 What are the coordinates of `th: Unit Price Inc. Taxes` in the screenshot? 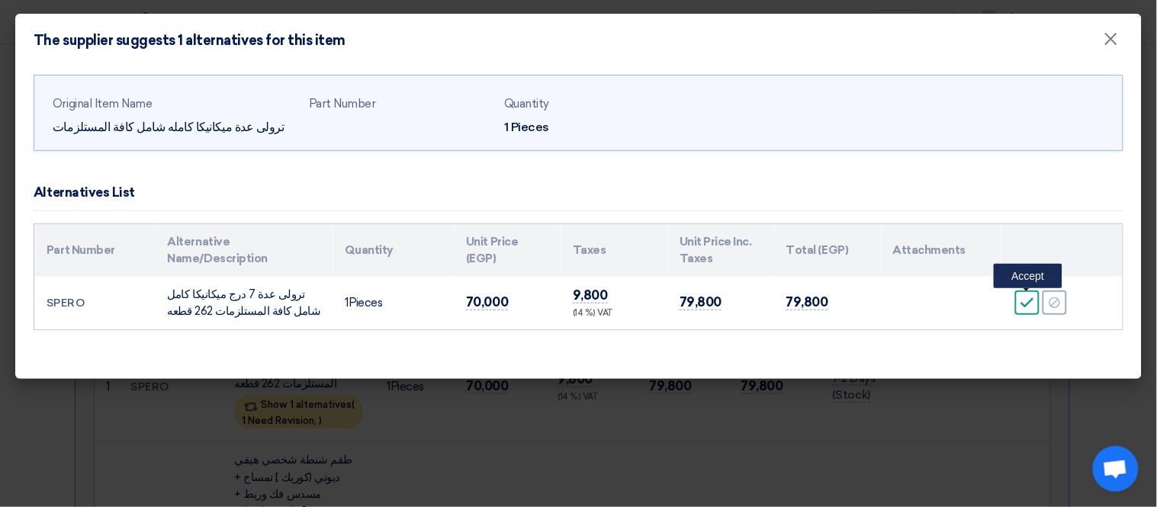 It's located at (721, 250).